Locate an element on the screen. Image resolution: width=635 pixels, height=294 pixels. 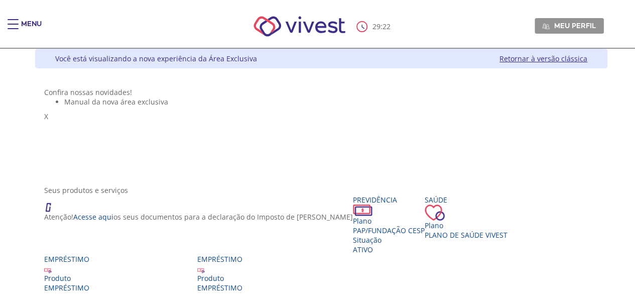
span: Meu perfil is located at coordinates (575, 26).